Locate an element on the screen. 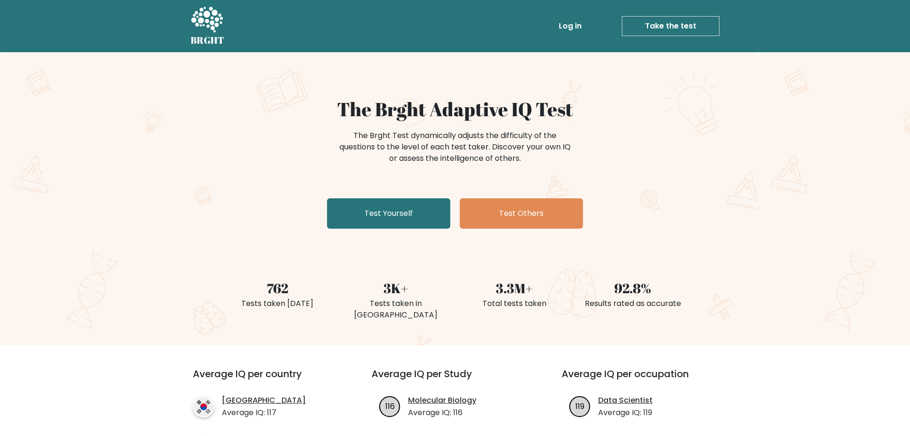 The height and width of the screenshot is (436, 910). a: Data Scientist is located at coordinates (625, 400).